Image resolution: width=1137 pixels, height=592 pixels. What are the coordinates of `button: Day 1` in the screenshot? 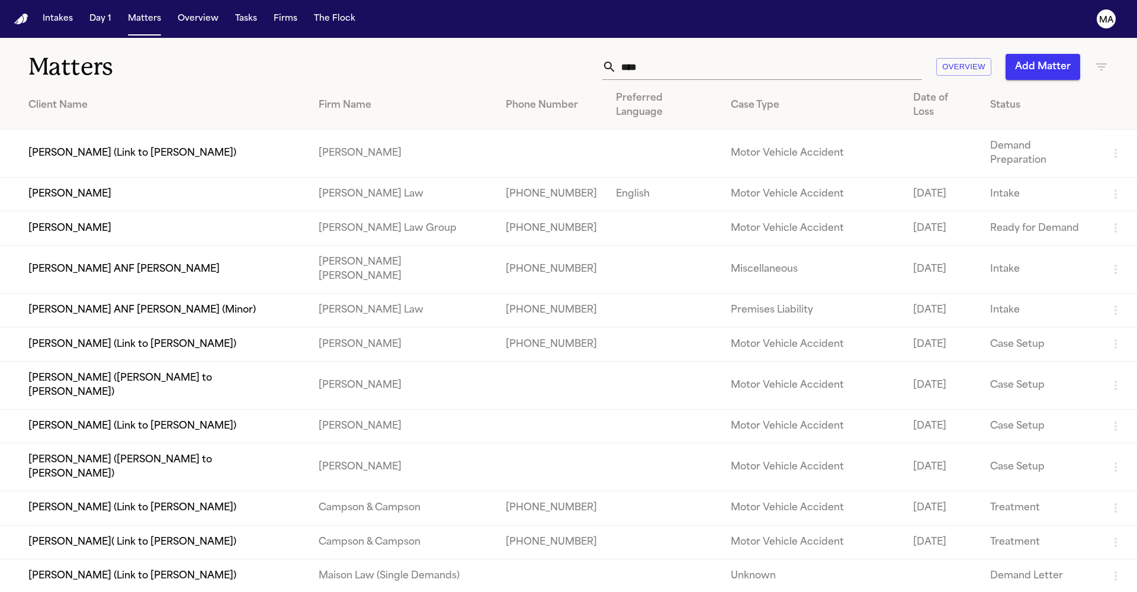 It's located at (100, 19).